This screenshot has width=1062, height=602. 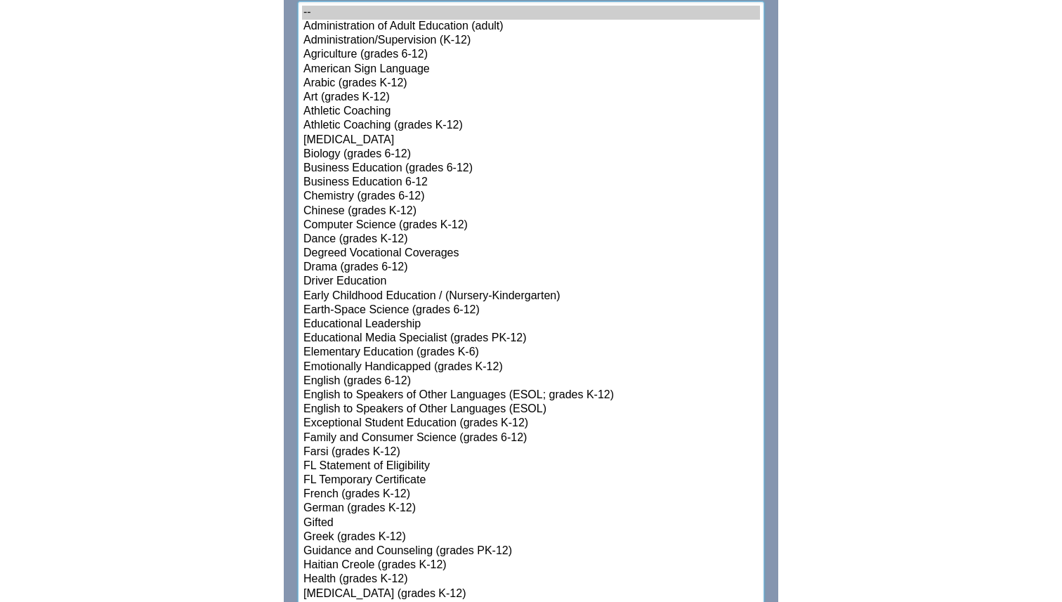 What do you see at coordinates (531, 155) in the screenshot?
I see `option: Biology (grades 6-12)` at bounding box center [531, 155].